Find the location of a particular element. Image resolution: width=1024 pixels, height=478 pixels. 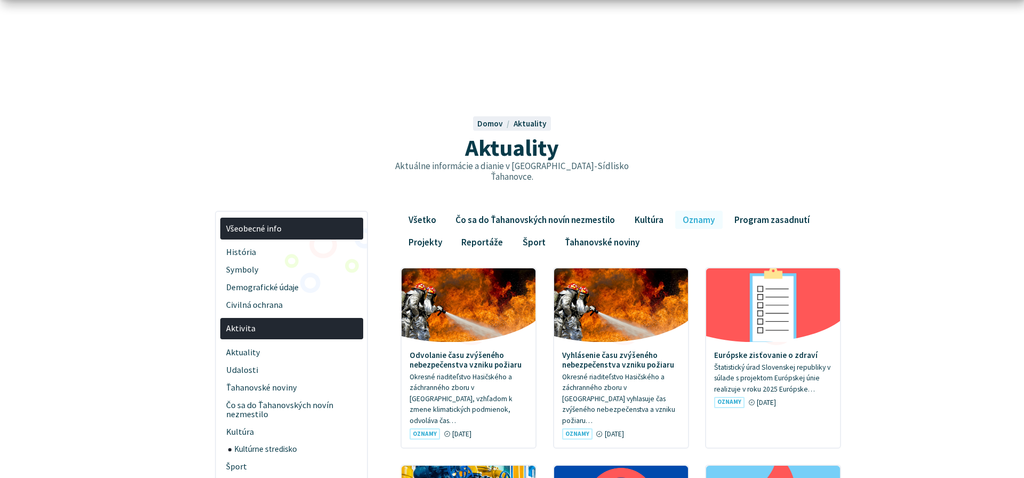

span: Kultúra is located at coordinates (291, 432).